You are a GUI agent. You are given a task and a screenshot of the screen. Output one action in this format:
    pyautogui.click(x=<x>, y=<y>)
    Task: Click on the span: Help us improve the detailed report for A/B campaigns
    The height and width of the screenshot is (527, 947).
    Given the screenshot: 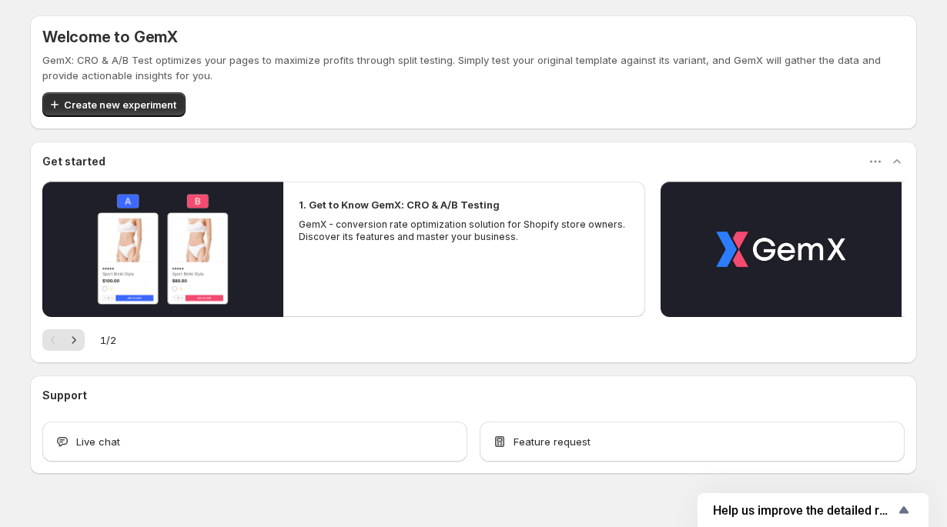 What is the action you would take?
    pyautogui.click(x=804, y=510)
    